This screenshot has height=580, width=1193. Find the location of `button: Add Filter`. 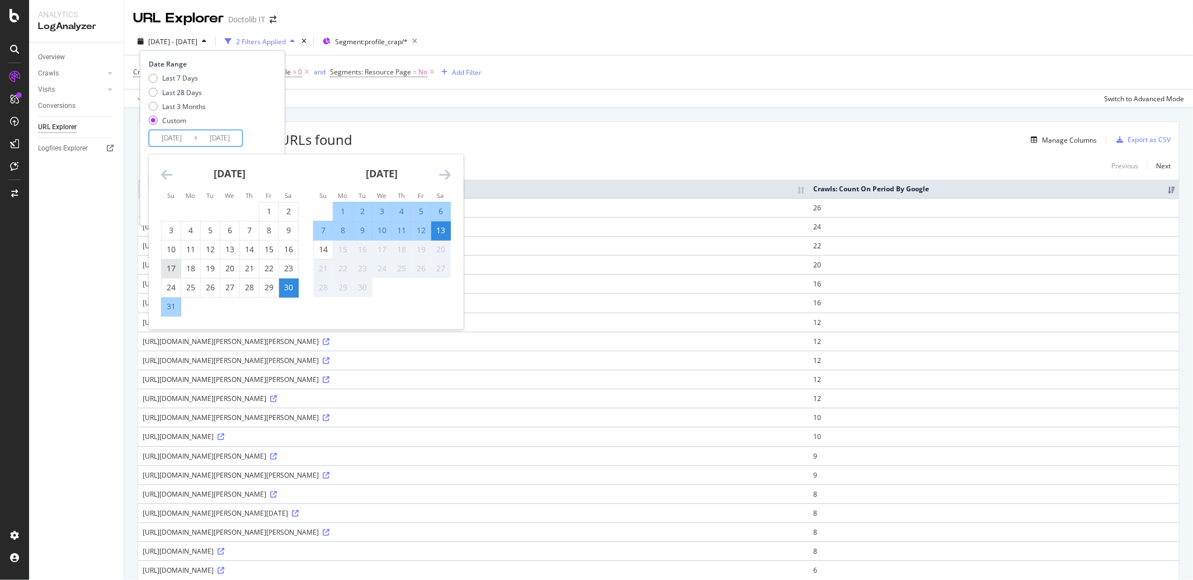

button: Add Filter is located at coordinates (459, 72).